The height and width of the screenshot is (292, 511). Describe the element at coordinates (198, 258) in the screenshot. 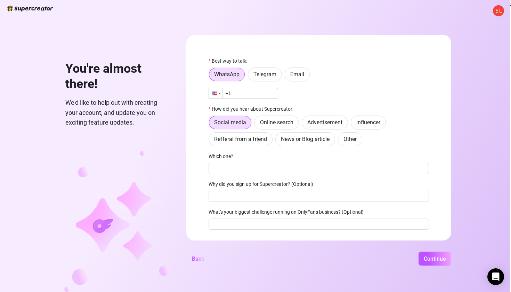

I see `span: Back` at that location.